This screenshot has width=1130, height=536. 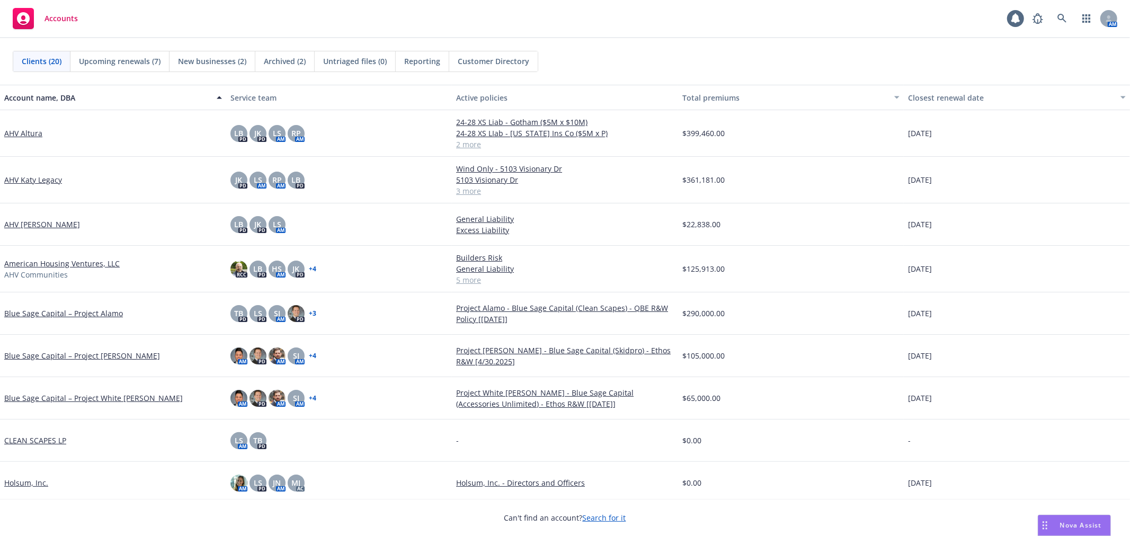 I want to click on a: Search, so click(x=1062, y=19).